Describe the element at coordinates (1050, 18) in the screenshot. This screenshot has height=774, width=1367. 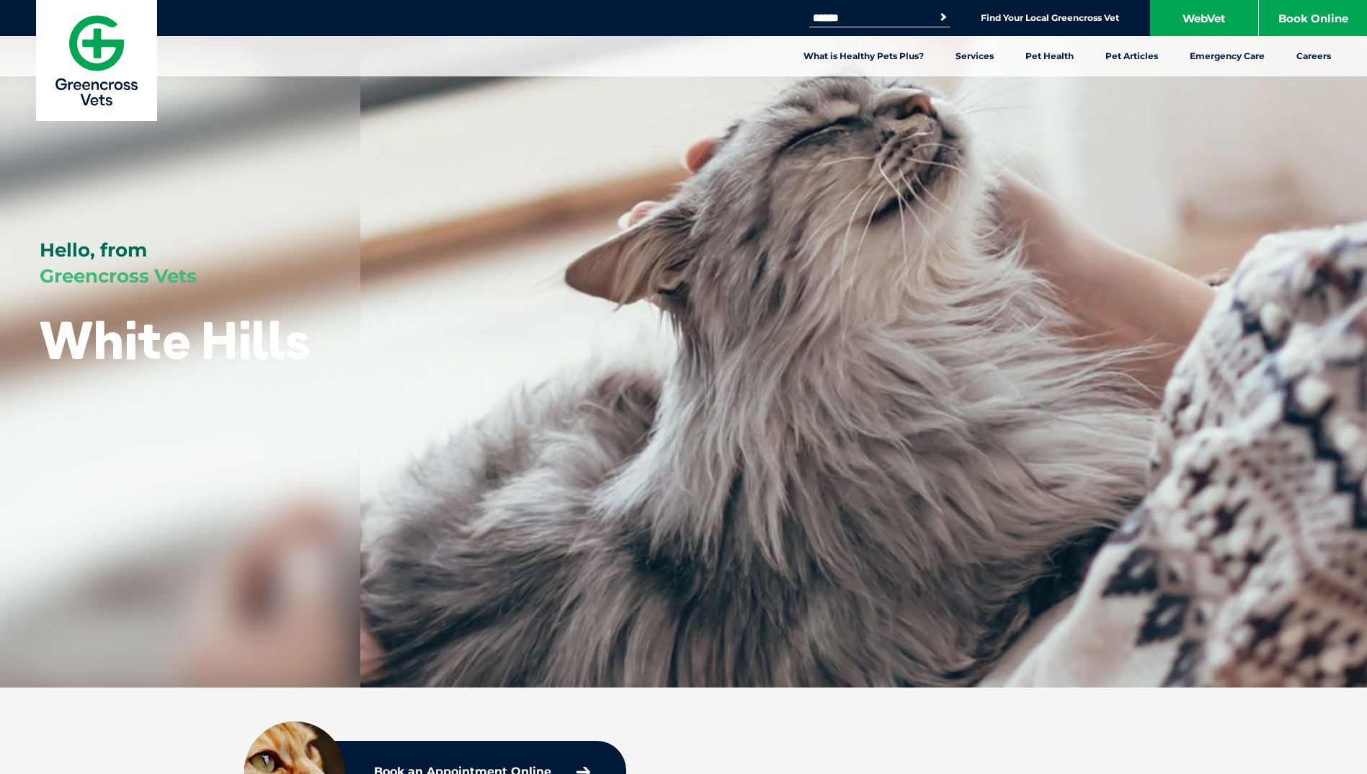
I see `a: Find Your Local Greencross Vet` at that location.